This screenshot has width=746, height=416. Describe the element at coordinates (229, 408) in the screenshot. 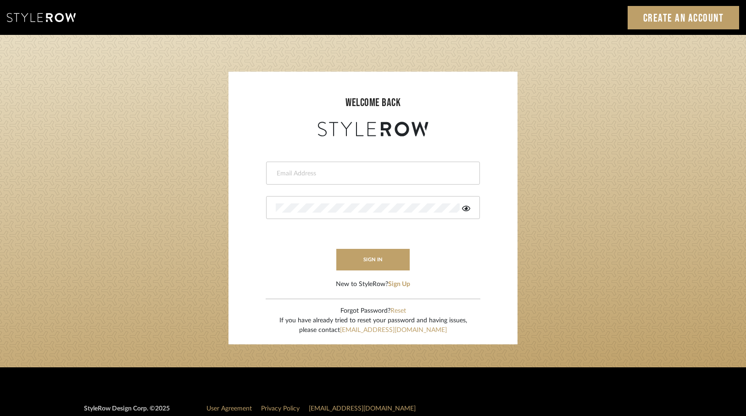

I see `a: User Agreement` at that location.